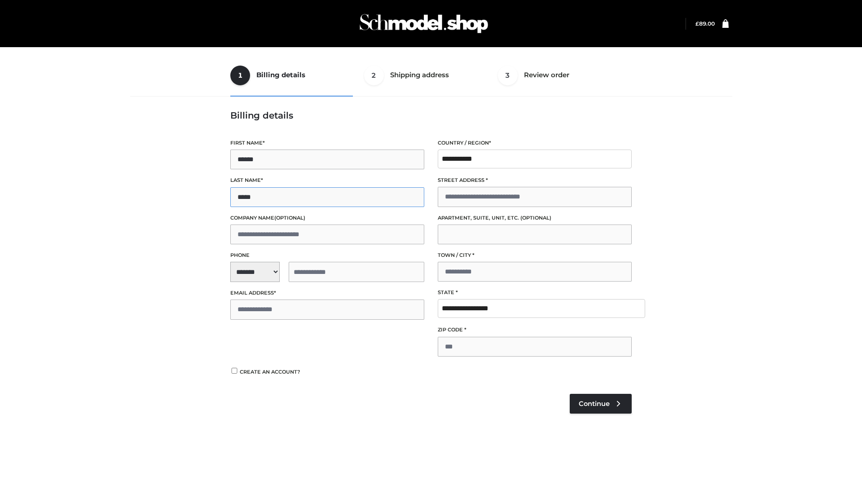  I want to click on a: Schmodel Admin 964, so click(424, 23).